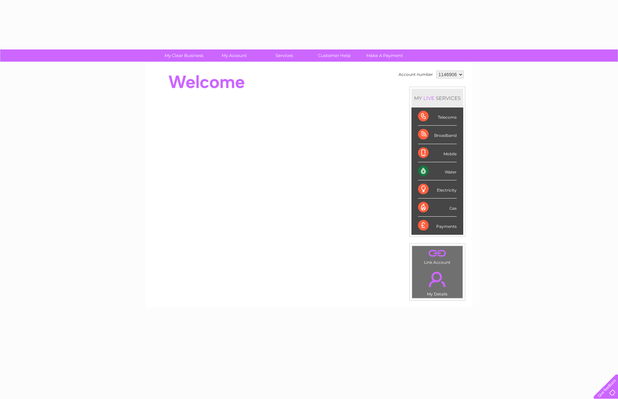  Describe the element at coordinates (184, 55) in the screenshot. I see `a: My Clear Business` at that location.